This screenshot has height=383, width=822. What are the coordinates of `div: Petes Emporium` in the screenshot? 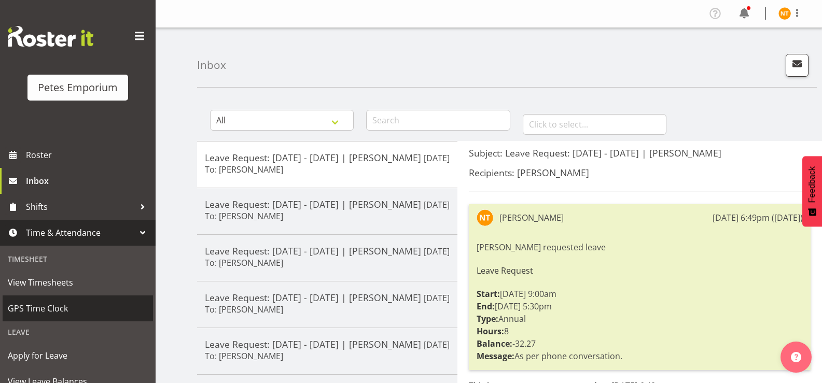 It's located at (78, 88).